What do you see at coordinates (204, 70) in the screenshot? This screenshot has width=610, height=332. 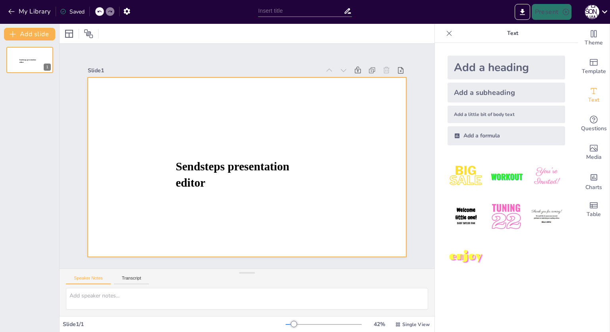 I see `div: Slide 1` at bounding box center [204, 70].